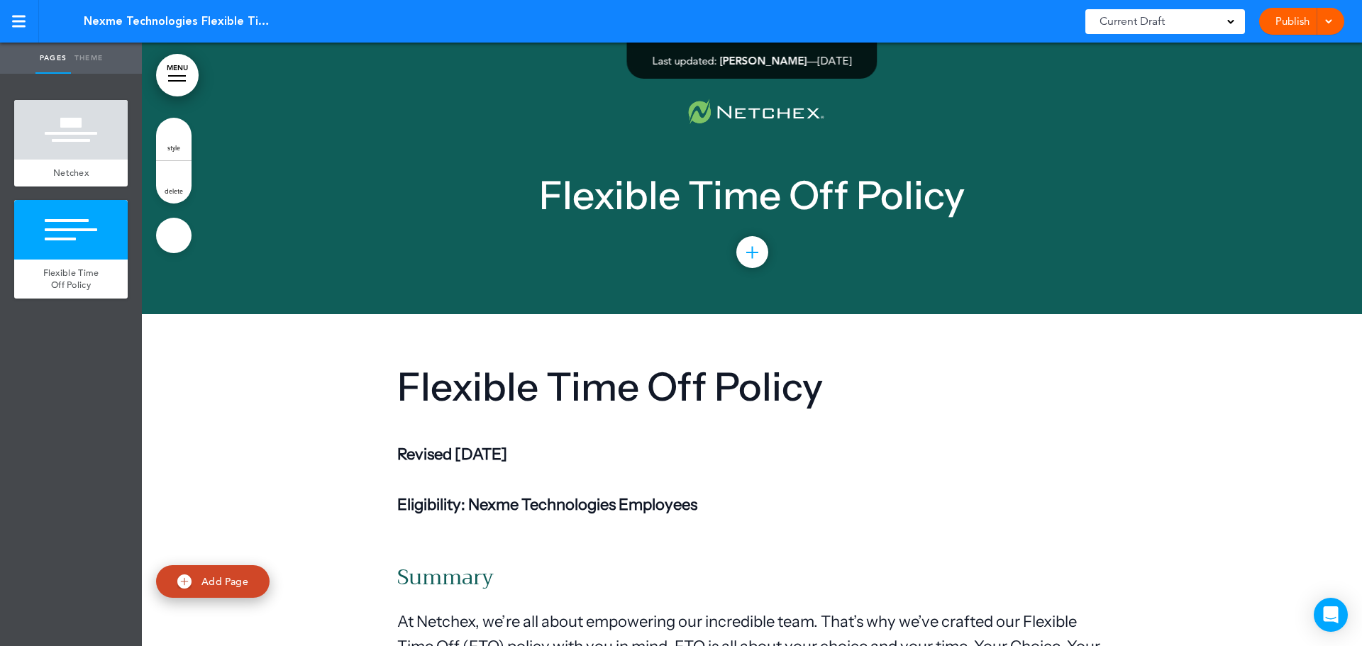  I want to click on h1: Flexible Time Off Policy, so click(752, 387).